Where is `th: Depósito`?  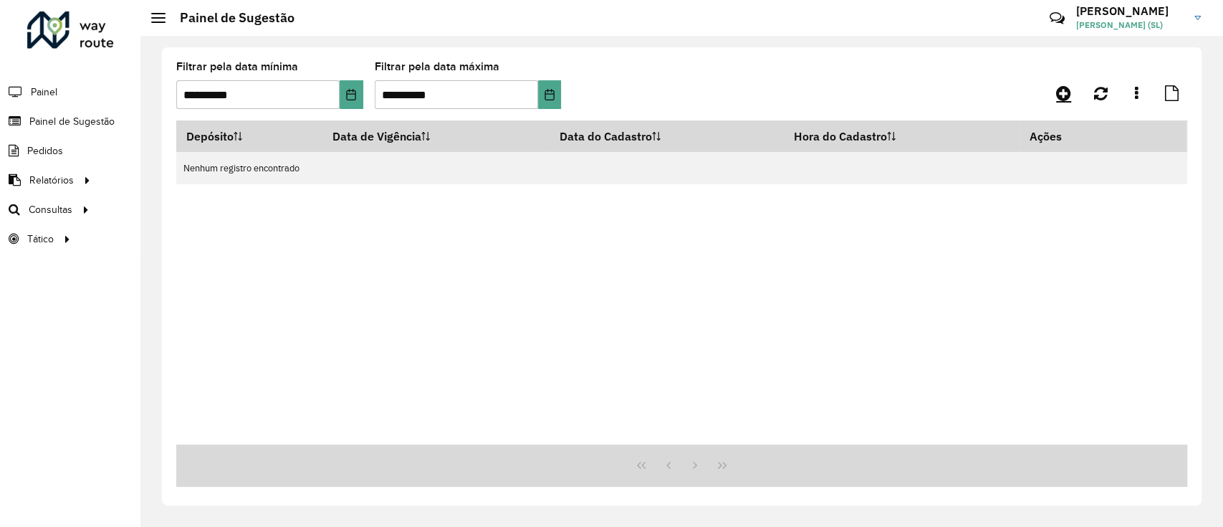 th: Depósito is located at coordinates (249, 136).